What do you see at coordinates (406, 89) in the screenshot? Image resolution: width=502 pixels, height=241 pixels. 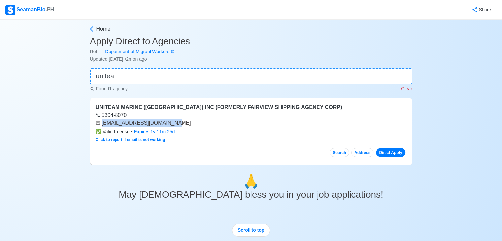 I see `p: Clear` at bounding box center [406, 89].